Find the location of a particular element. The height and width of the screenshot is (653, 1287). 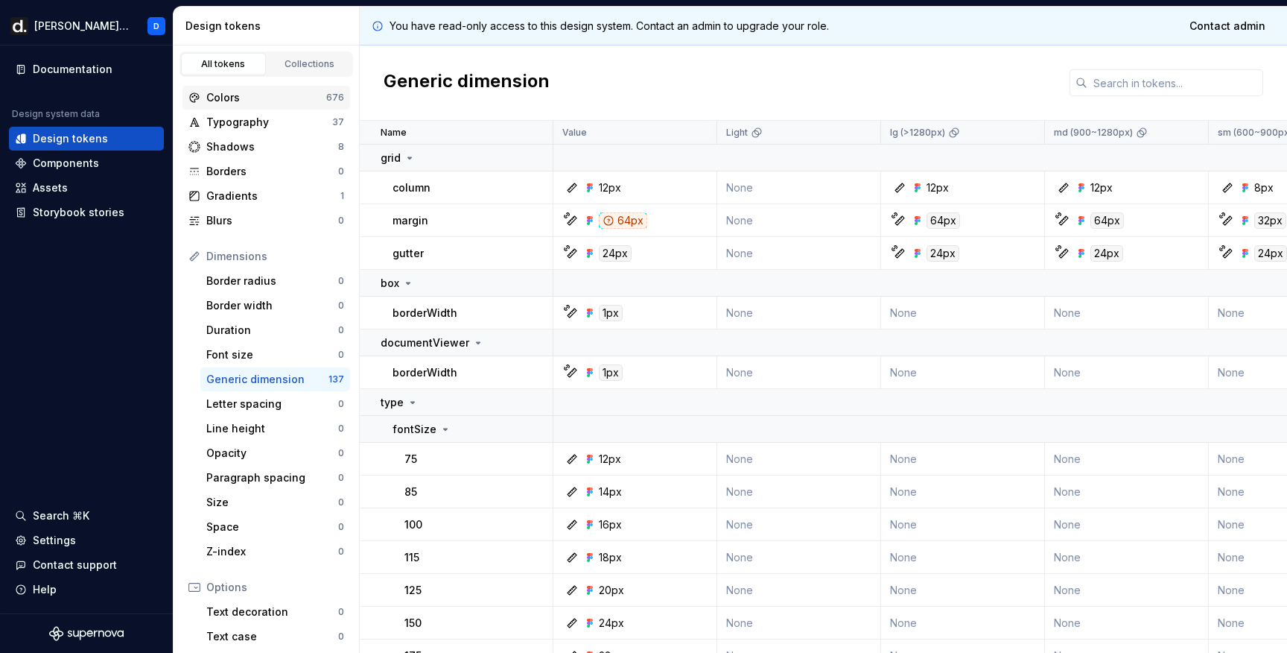

a: Colors676 is located at coordinates (266, 98).